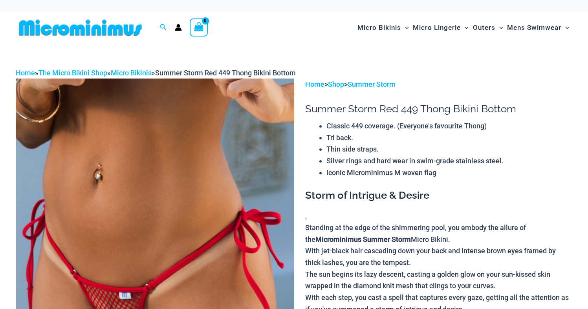 The width and height of the screenshot is (588, 309). Describe the element at coordinates (449, 138) in the screenshot. I see `li: Tri back.` at that location.